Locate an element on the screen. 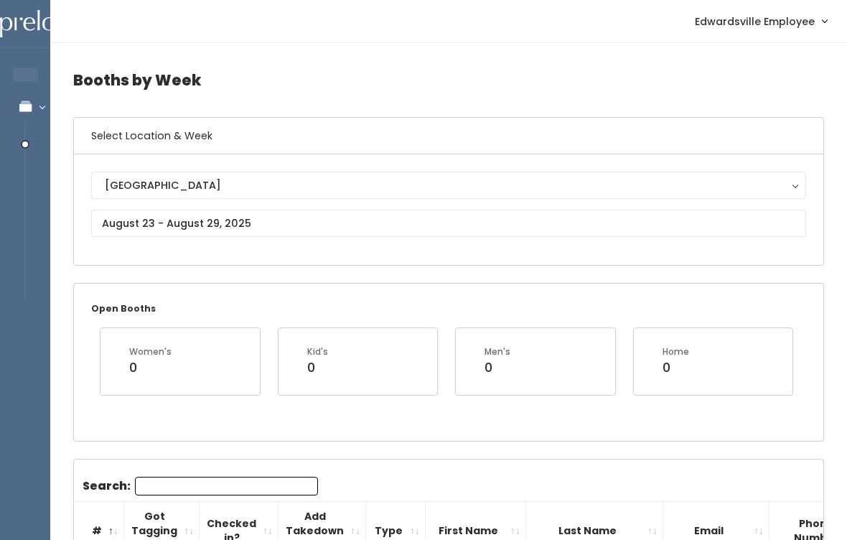 This screenshot has height=540, width=847. h6: Select Location & Week is located at coordinates (449, 136).